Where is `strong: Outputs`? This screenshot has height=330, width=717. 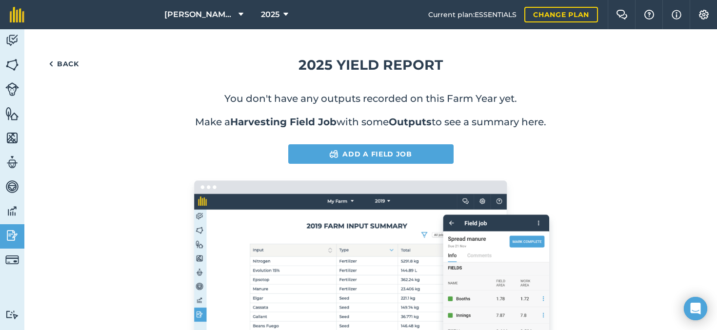 strong: Outputs is located at coordinates (410, 122).